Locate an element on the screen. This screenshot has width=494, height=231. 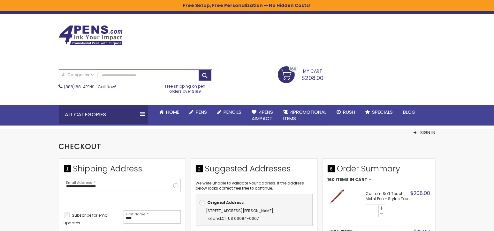
b: Original Address is located at coordinates (226, 203).